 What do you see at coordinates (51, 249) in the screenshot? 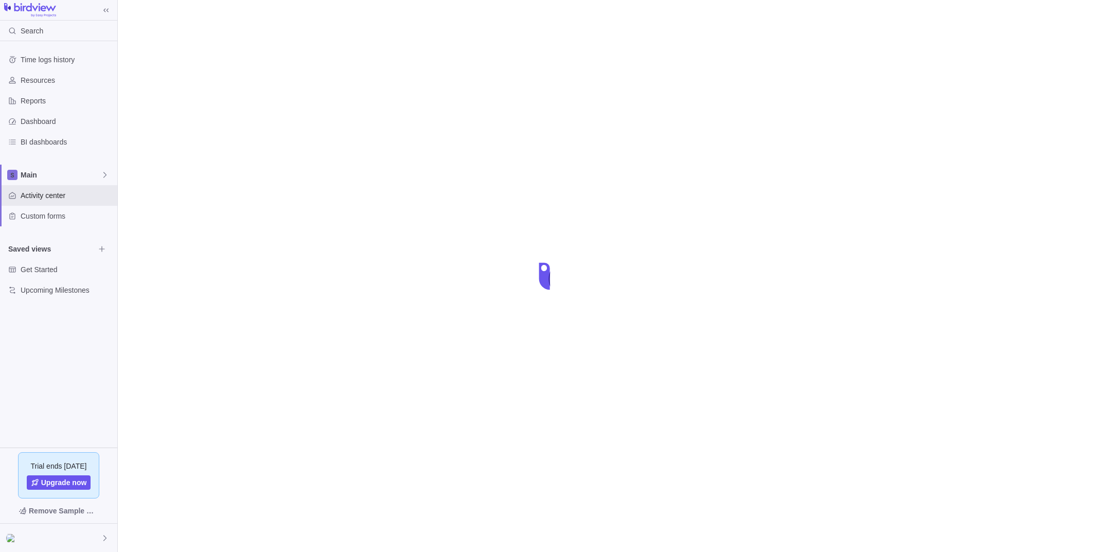
I see `span: Saved views` at bounding box center [51, 249].